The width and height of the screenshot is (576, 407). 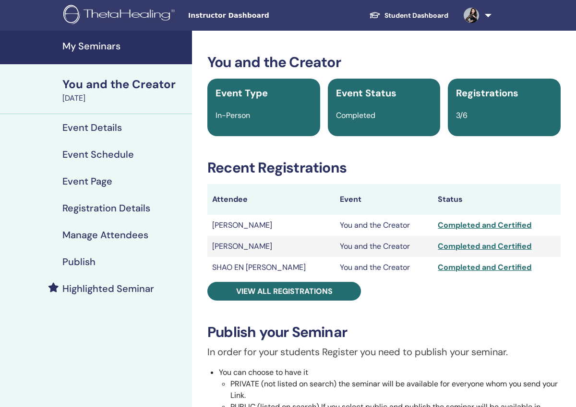 What do you see at coordinates (284, 291) in the screenshot?
I see `span: View all registrations` at bounding box center [284, 291].